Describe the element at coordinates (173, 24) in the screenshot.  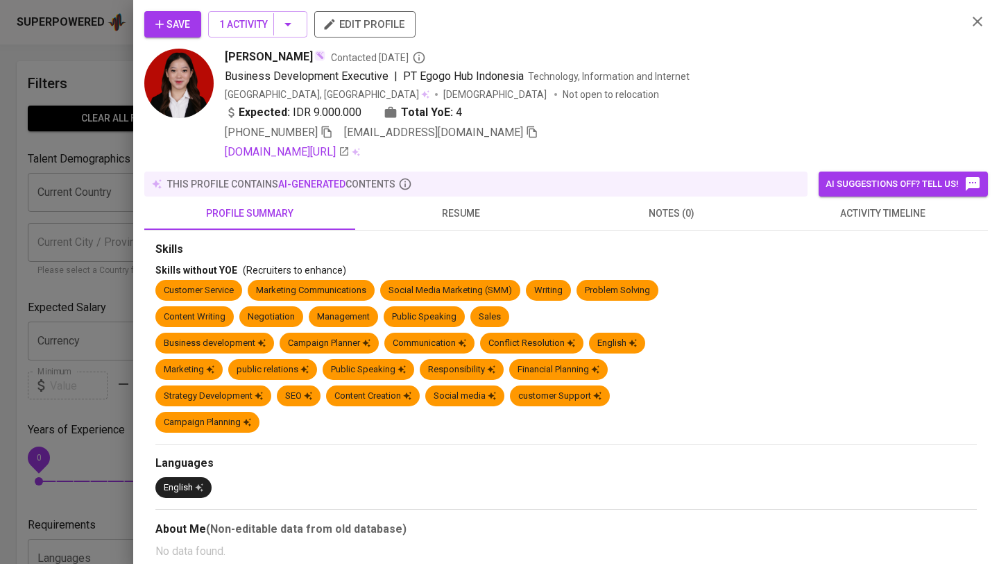
I see `button: Save` at that location.